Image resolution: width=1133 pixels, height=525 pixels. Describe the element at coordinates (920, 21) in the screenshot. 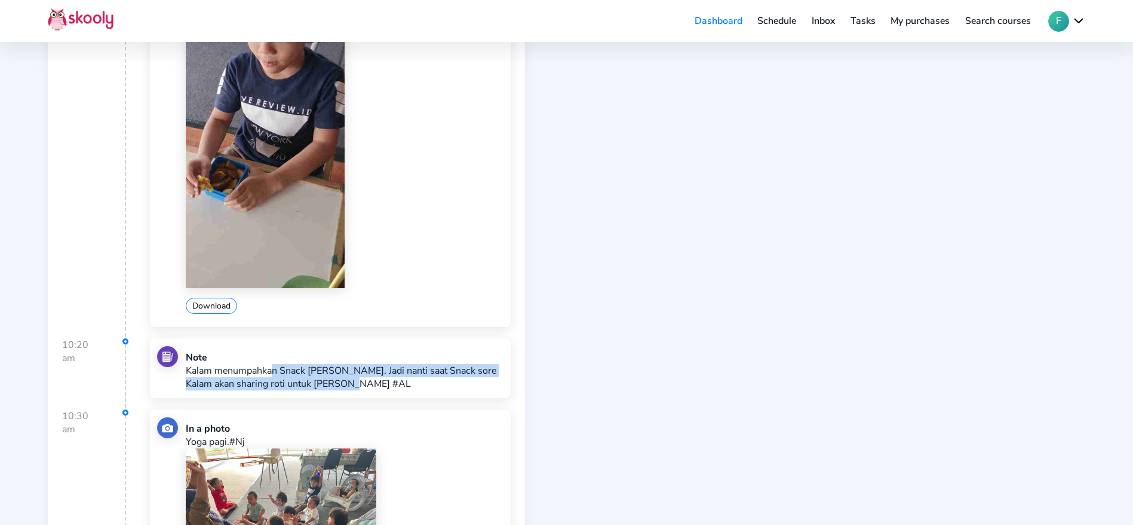

I see `a: My purchases` at that location.